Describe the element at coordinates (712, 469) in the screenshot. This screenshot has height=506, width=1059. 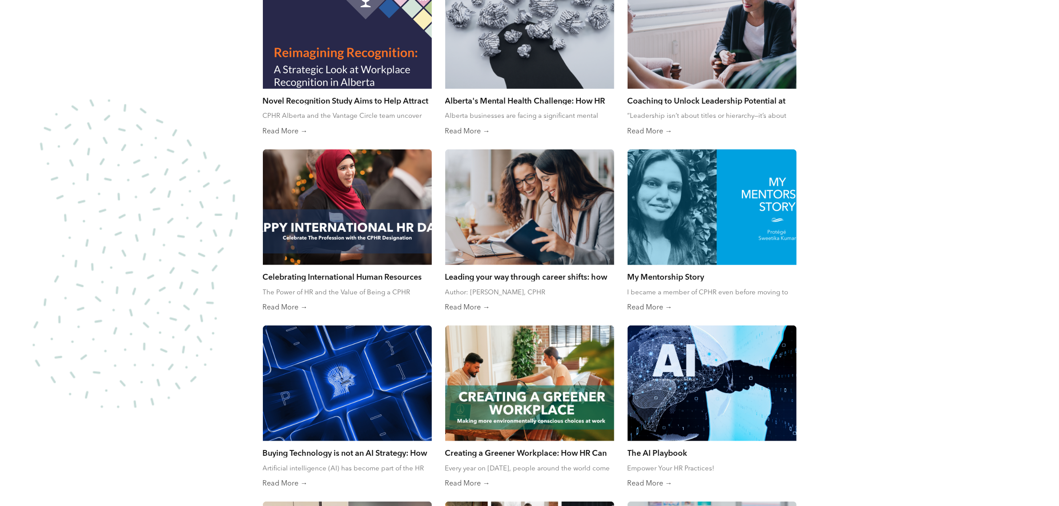
I see `div: Empower Your HR Practices!` at that location.